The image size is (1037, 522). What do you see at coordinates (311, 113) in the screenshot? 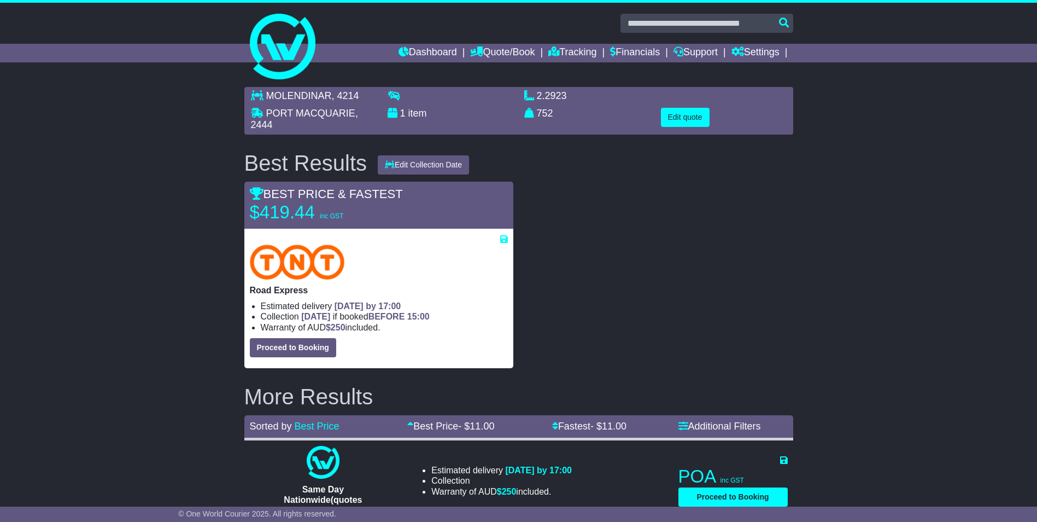
I see `span: PORT MACQUARIE` at bounding box center [311, 113].